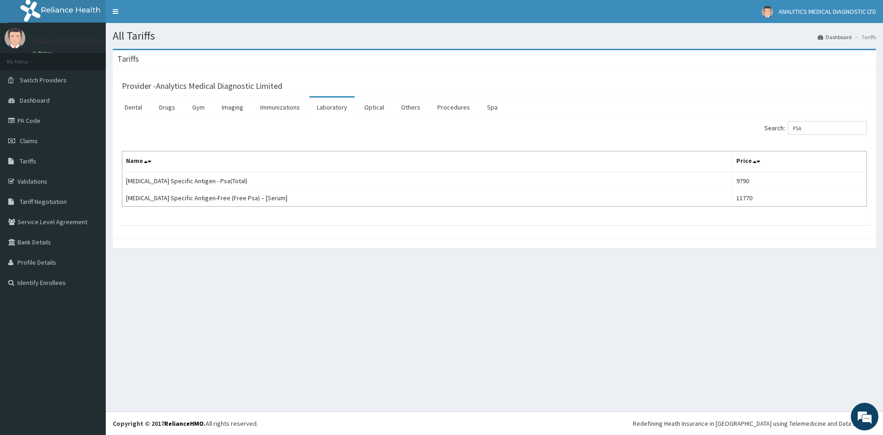 The image size is (883, 435). Describe the element at coordinates (43, 53) in the screenshot. I see `a: Online` at that location.